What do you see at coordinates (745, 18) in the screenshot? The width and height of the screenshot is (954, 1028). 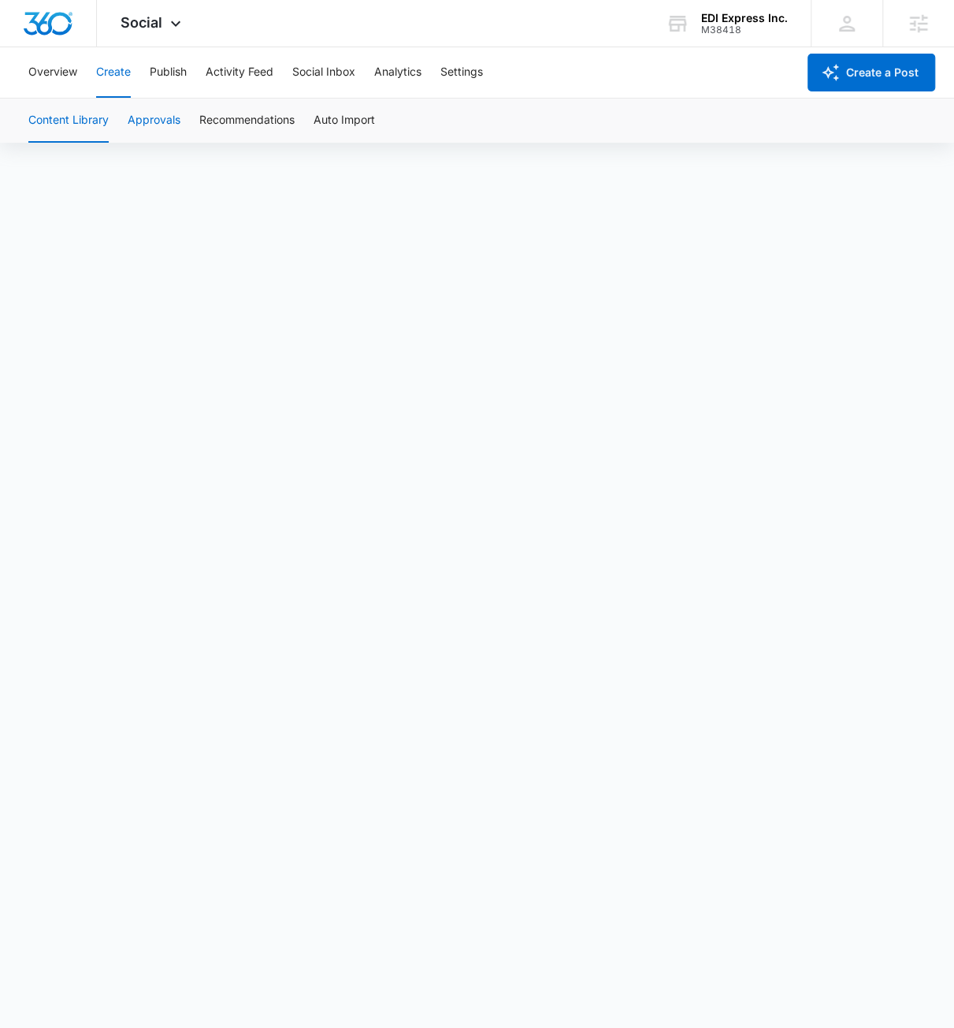 I see `div: account name` at bounding box center [745, 18].